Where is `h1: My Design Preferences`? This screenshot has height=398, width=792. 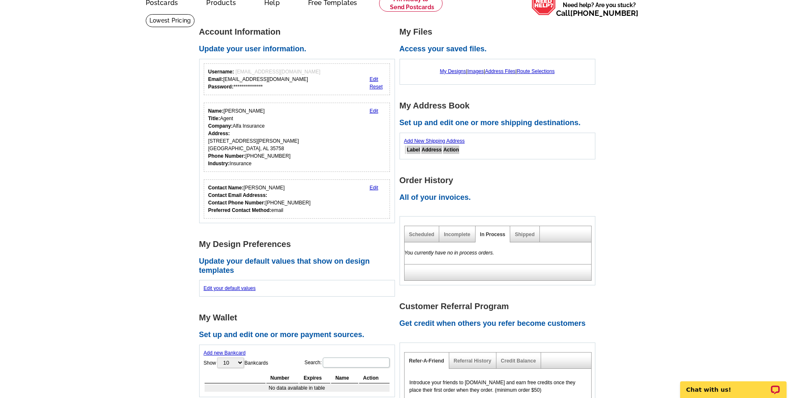
h1: My Design Preferences is located at coordinates (299, 244).